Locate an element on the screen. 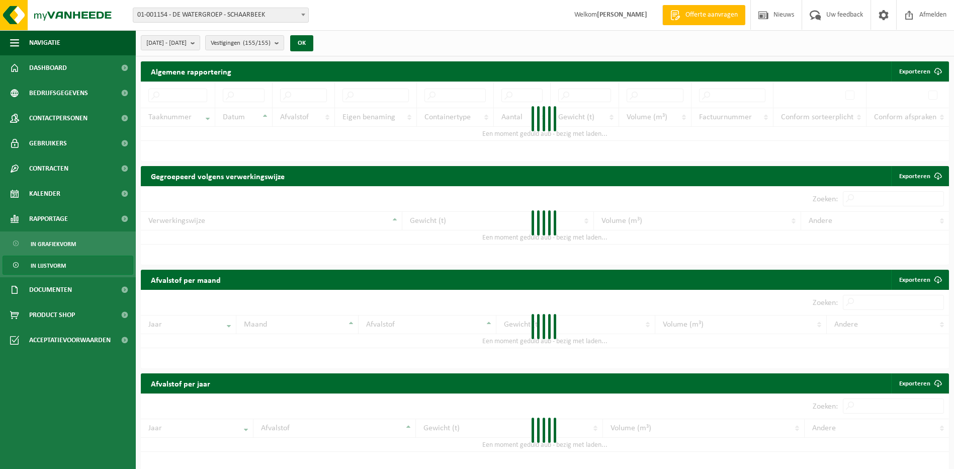 The width and height of the screenshot is (954, 469). button: OK is located at coordinates (302, 43).